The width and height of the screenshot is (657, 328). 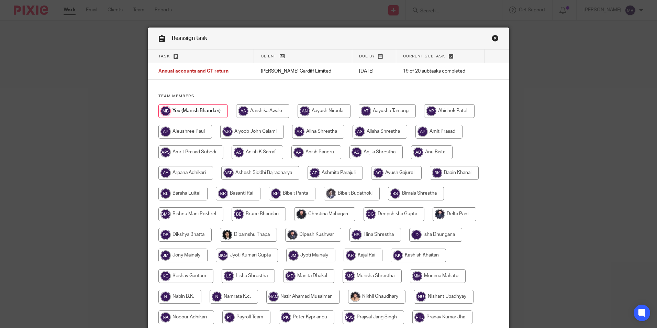 I want to click on a: Close this dialog window, so click(x=495, y=39).